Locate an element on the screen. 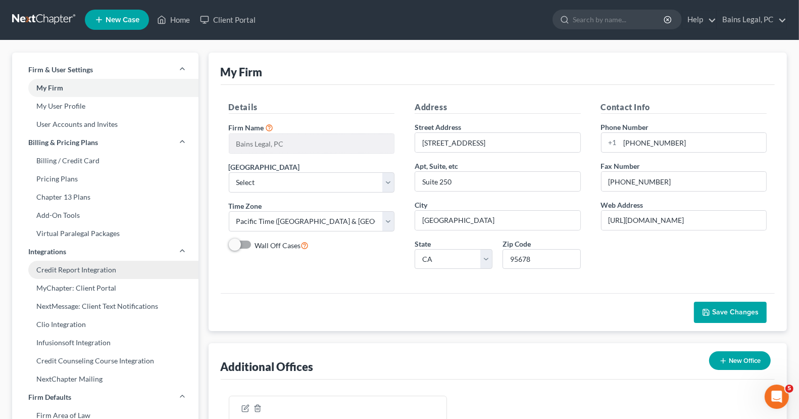 The width and height of the screenshot is (799, 419). h5: Details is located at coordinates (312, 107).